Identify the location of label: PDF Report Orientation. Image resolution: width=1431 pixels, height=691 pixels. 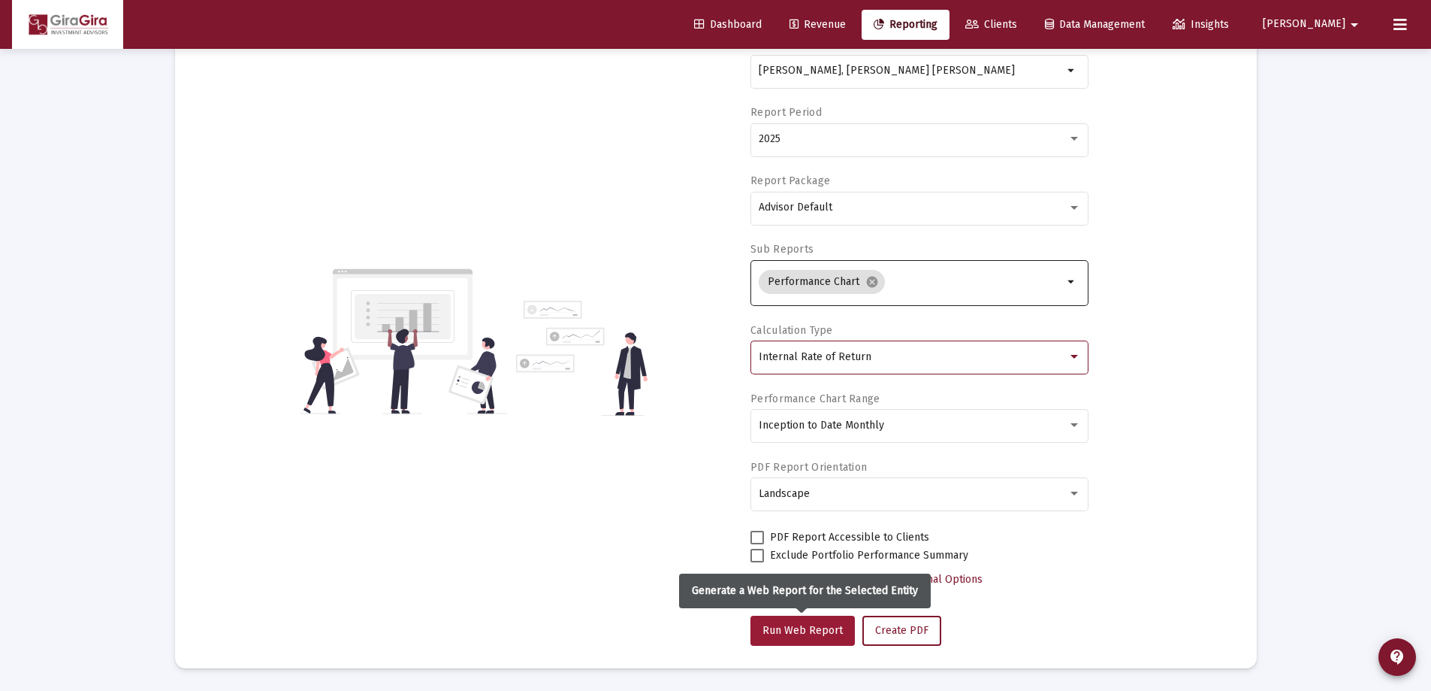
(808, 467).